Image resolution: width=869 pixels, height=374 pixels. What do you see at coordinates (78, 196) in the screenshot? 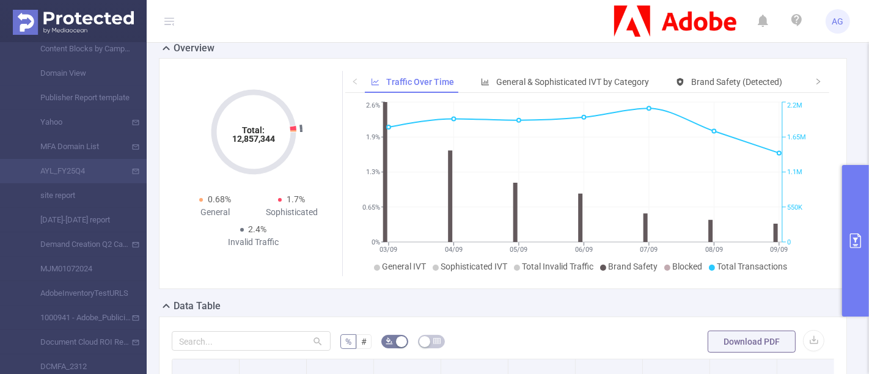
I see `a: site report` at bounding box center [78, 196].